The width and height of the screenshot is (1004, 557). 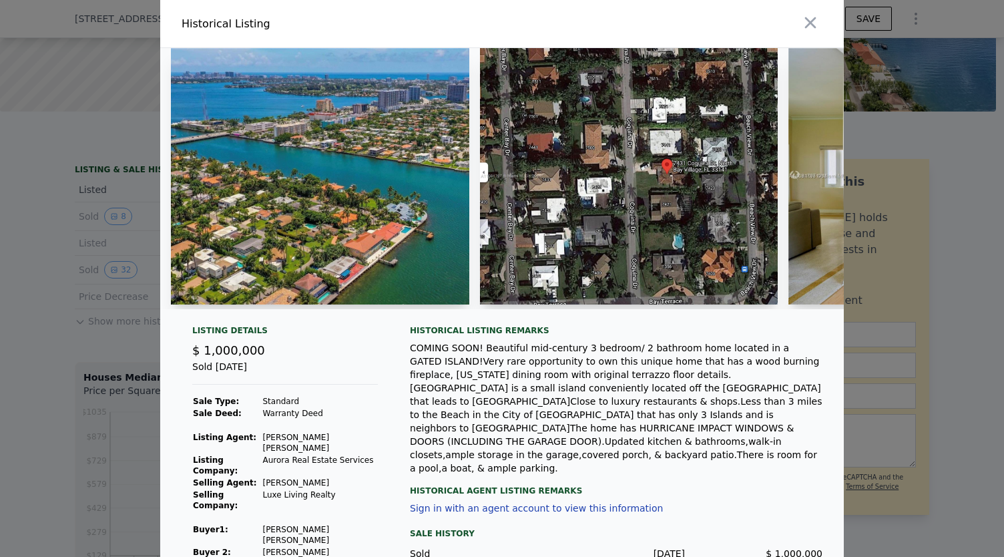 I want to click on div: Sale History, so click(x=616, y=534).